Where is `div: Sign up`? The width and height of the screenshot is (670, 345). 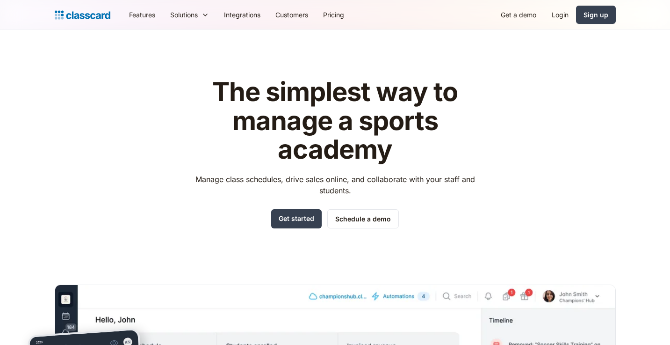
div: Sign up is located at coordinates (596, 14).